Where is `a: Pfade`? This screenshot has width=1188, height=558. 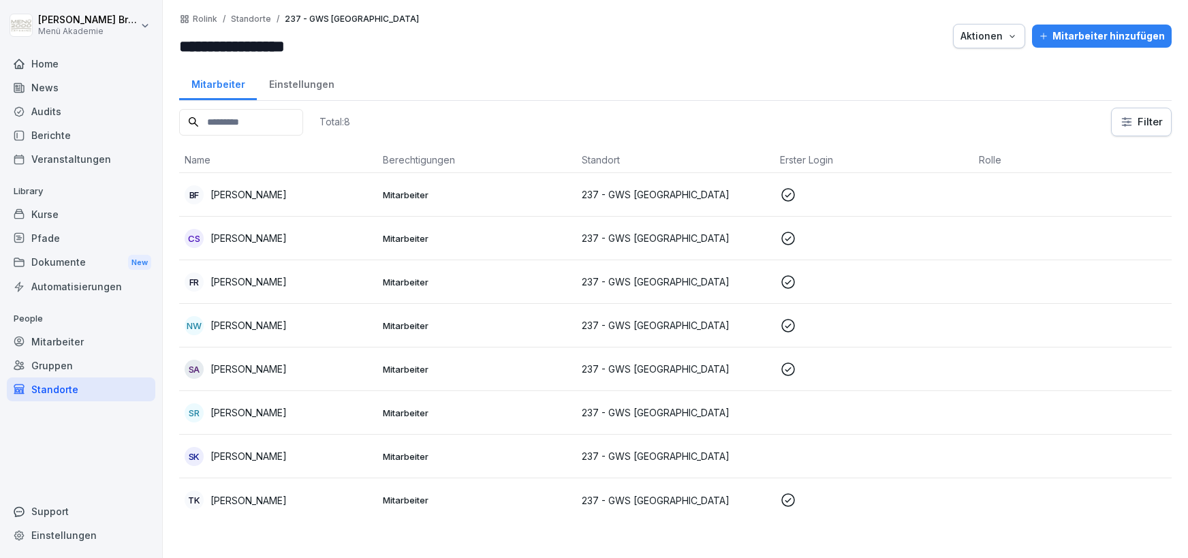
a: Pfade is located at coordinates (81, 238).